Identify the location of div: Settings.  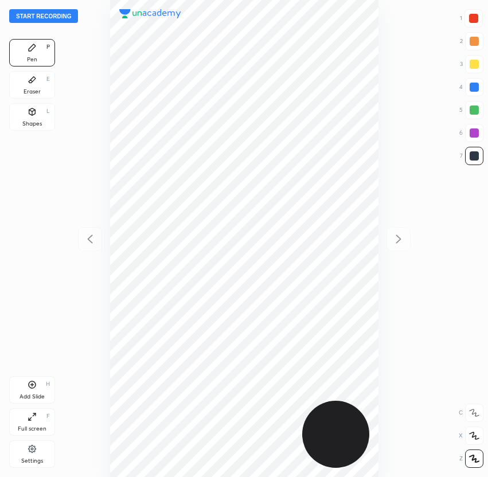
(32, 461).